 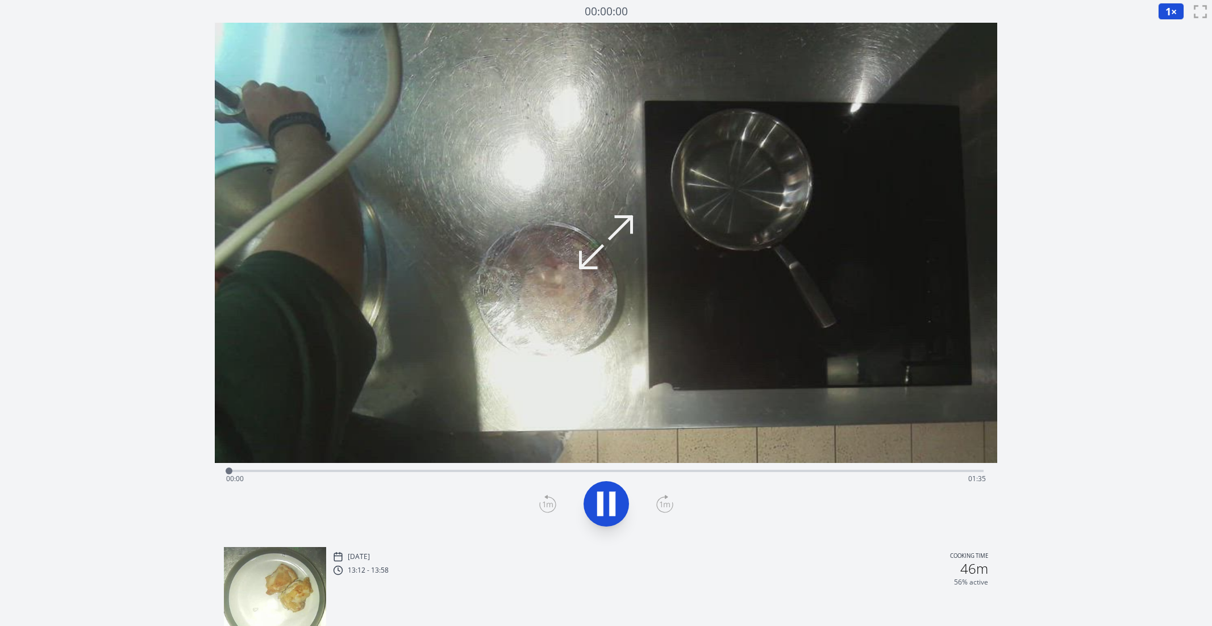 I want to click on p: 56% active, so click(x=971, y=582).